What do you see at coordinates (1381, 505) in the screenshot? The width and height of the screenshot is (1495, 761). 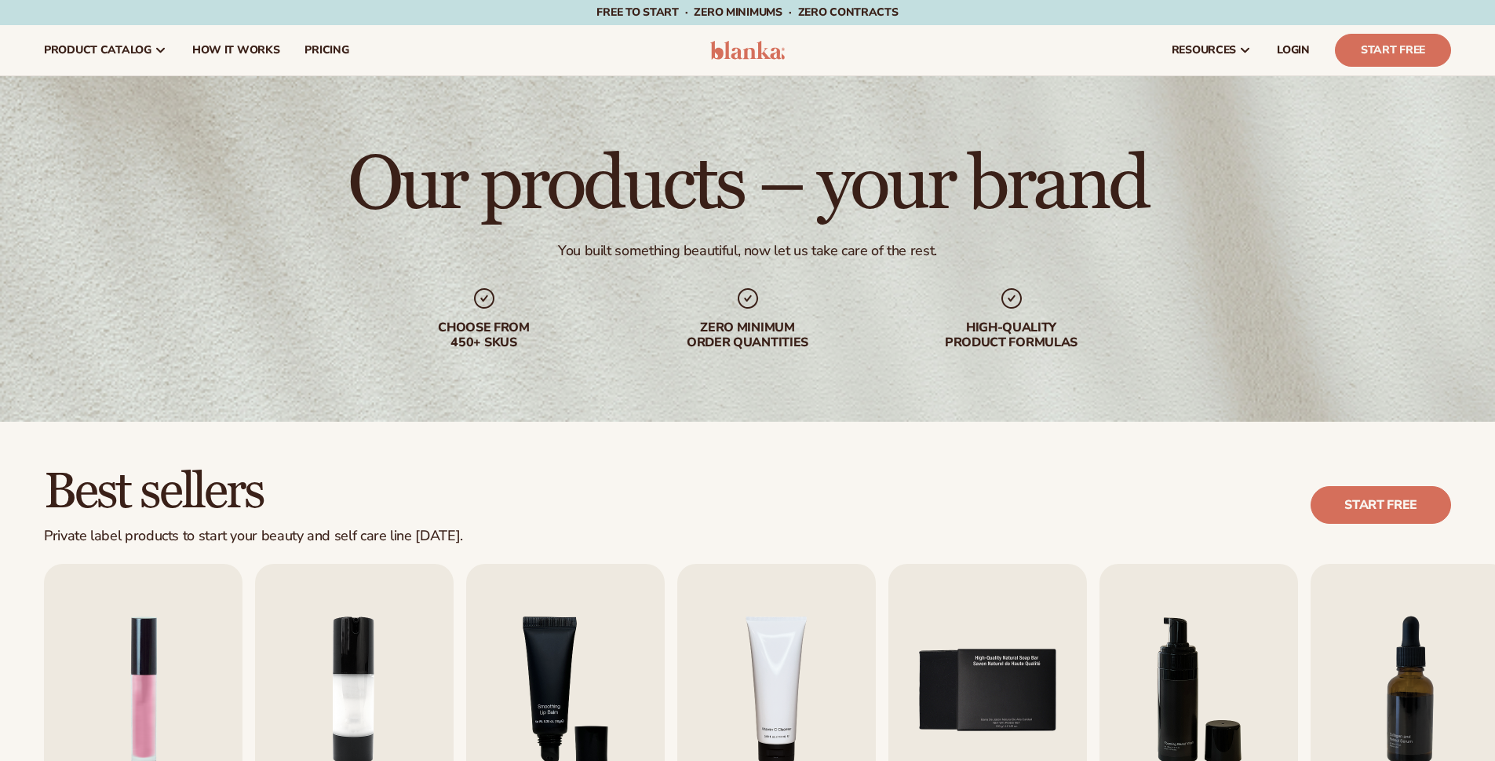 I see `a: Start free` at bounding box center [1381, 505].